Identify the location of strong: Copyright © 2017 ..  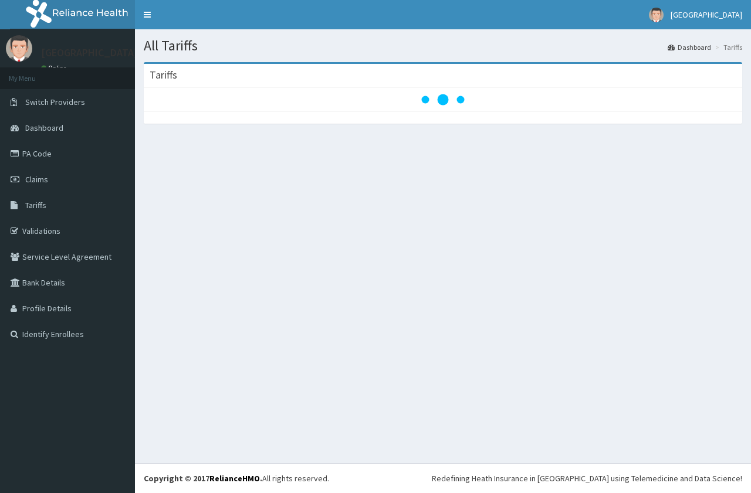
(203, 479).